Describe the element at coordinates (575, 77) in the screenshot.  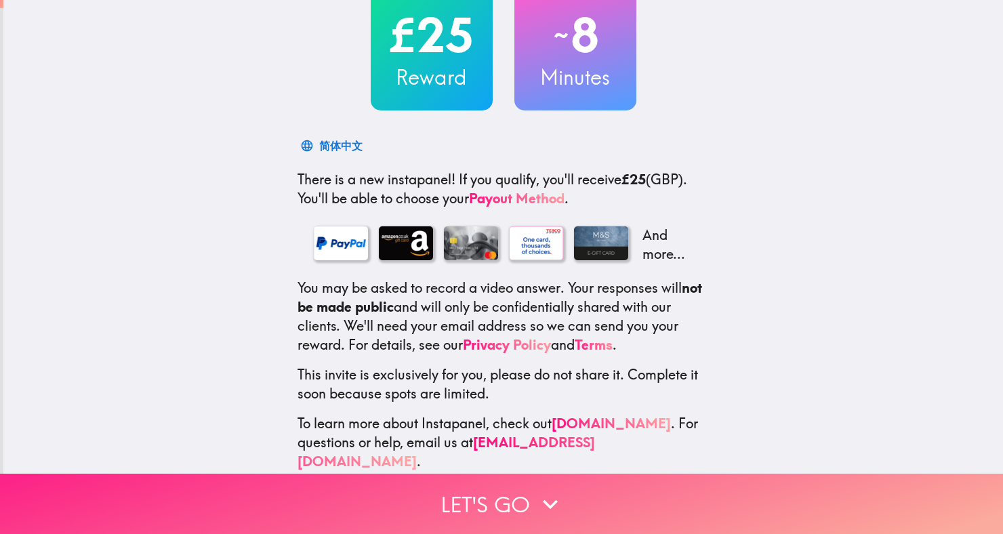
I see `h3: Minutes` at that location.